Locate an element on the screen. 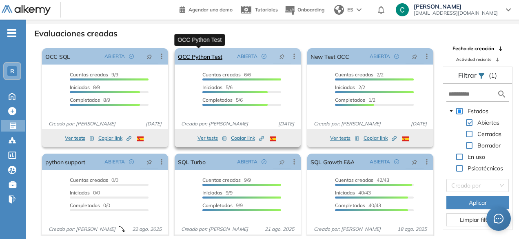 This screenshot has height=239, width=519. span: Estados is located at coordinates (478, 111).